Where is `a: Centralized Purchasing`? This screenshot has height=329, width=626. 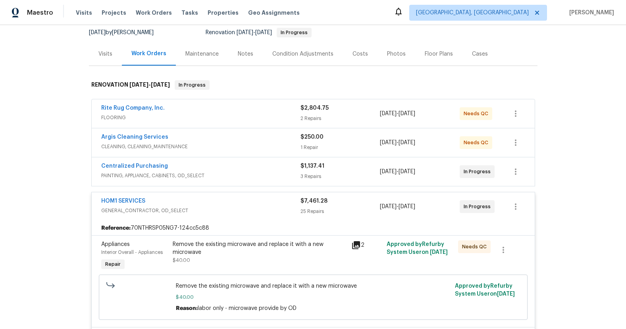 a: Centralized Purchasing is located at coordinates (135, 166).